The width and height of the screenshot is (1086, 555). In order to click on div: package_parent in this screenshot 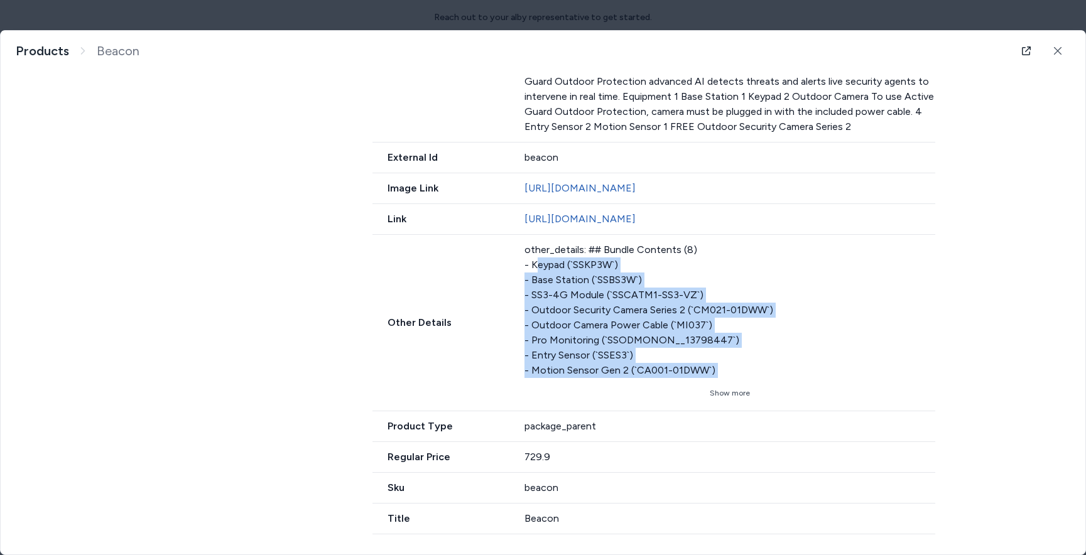, I will do `click(730, 426)`.